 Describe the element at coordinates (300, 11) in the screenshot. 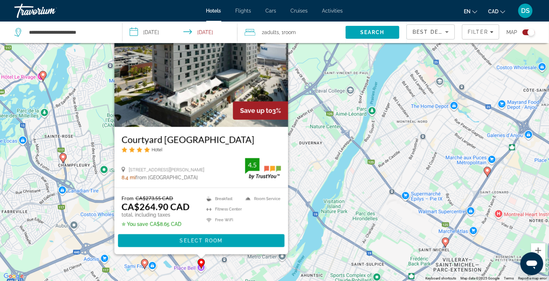

I see `a: Cruises` at that location.